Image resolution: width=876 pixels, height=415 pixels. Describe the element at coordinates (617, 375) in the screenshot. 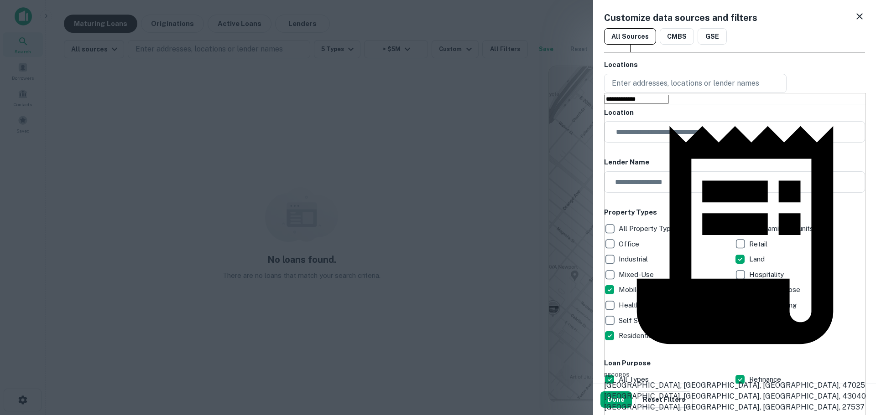

I see `span: Records` at that location.